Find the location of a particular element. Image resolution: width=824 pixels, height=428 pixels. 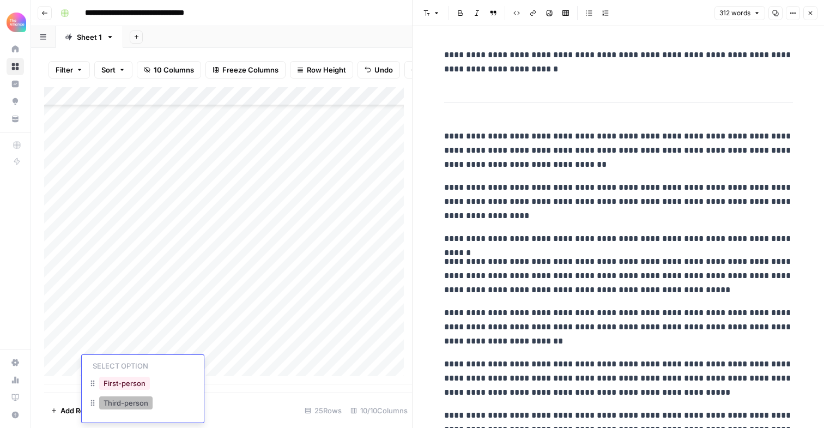

div: Sheet 1 is located at coordinates (89, 37).